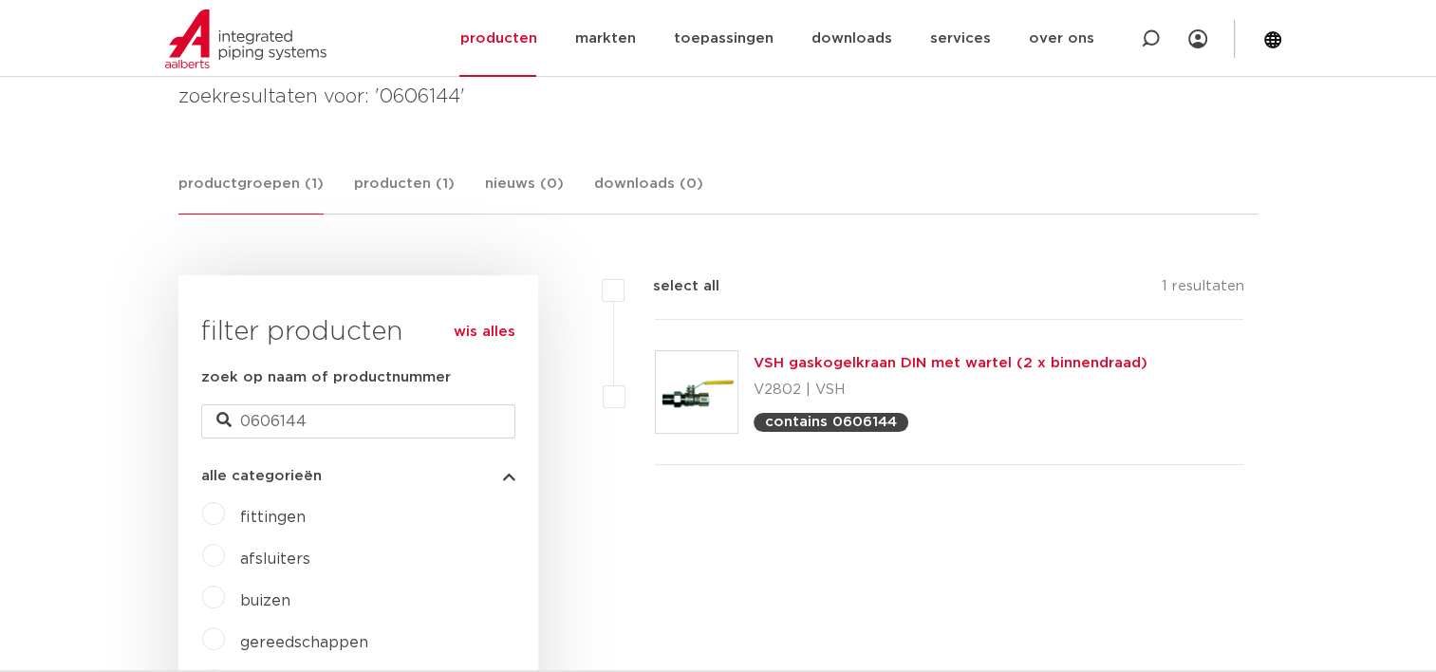 Image resolution: width=1436 pixels, height=672 pixels. Describe the element at coordinates (304, 643) in the screenshot. I see `a: gereedschappen` at that location.